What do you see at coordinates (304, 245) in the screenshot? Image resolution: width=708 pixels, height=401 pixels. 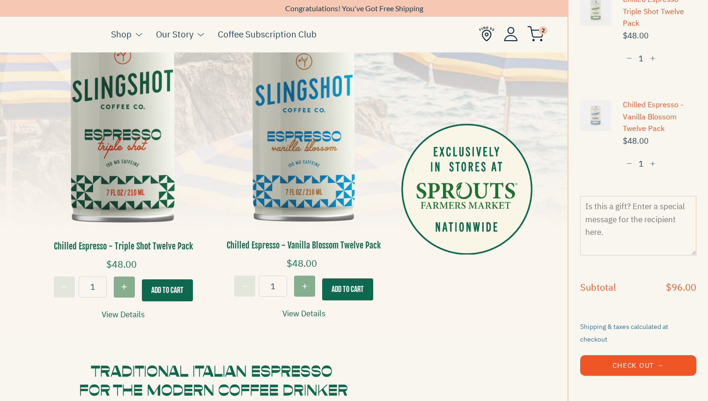 I see `h3: Chilled Espresso - Vanilla Blossom Twelve Pack` at bounding box center [304, 245].